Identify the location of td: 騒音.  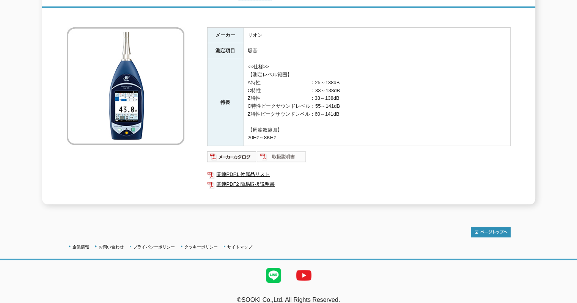
(377, 51).